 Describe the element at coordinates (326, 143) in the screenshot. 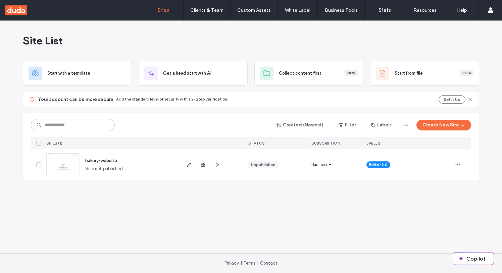

I see `span: SUBSCRIPTION` at that location.